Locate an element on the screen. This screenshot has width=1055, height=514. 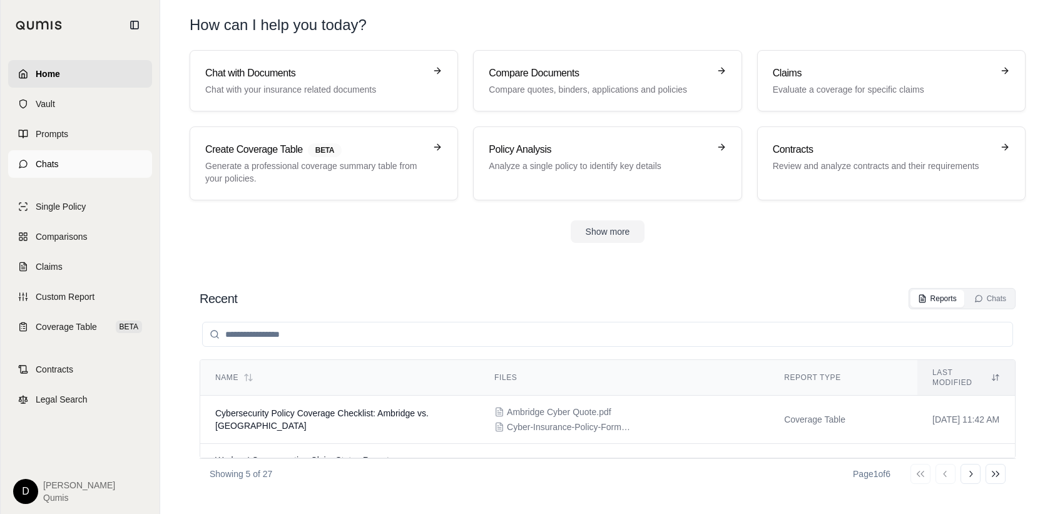
a: Claims is located at coordinates (80, 267).